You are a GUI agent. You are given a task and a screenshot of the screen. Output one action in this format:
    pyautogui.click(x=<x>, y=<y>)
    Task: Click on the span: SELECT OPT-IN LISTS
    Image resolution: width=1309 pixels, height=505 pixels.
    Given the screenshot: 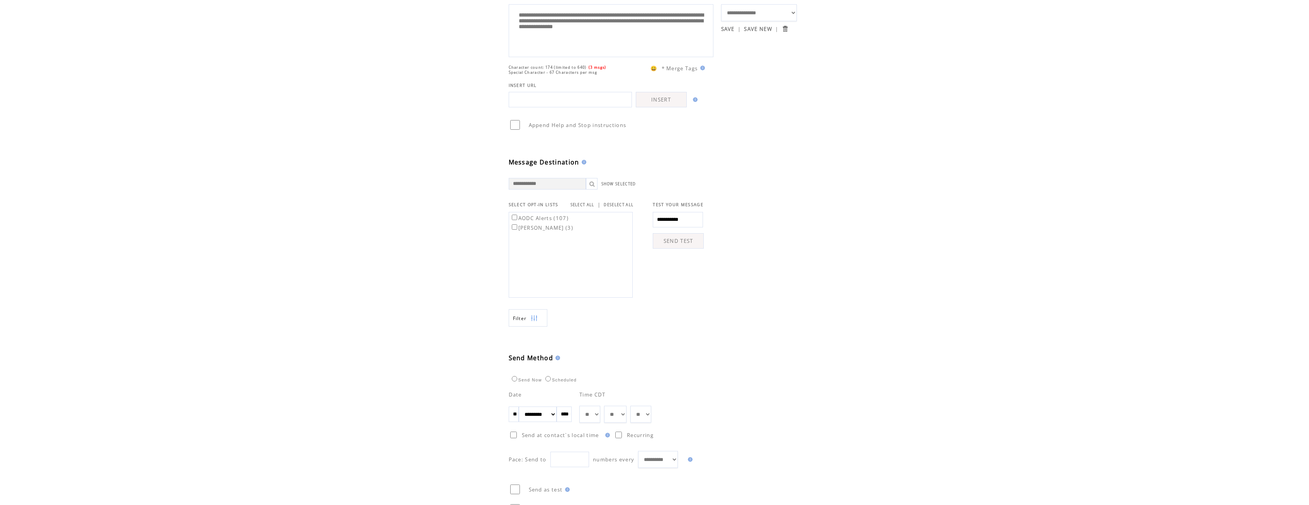 What is the action you would take?
    pyautogui.click(x=534, y=205)
    